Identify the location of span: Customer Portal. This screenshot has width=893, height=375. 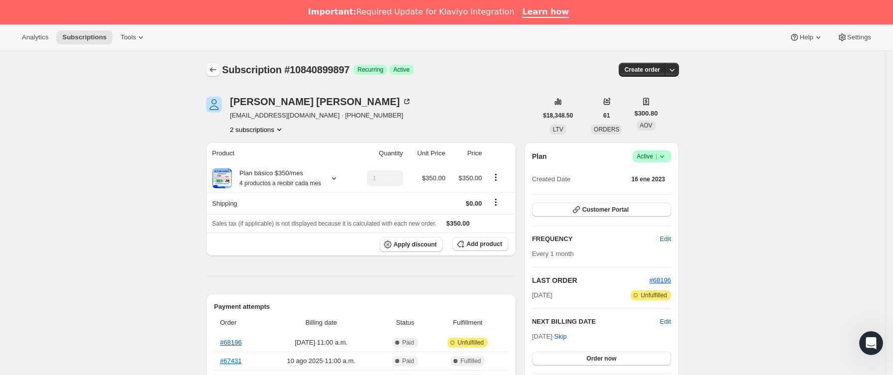
(605, 210).